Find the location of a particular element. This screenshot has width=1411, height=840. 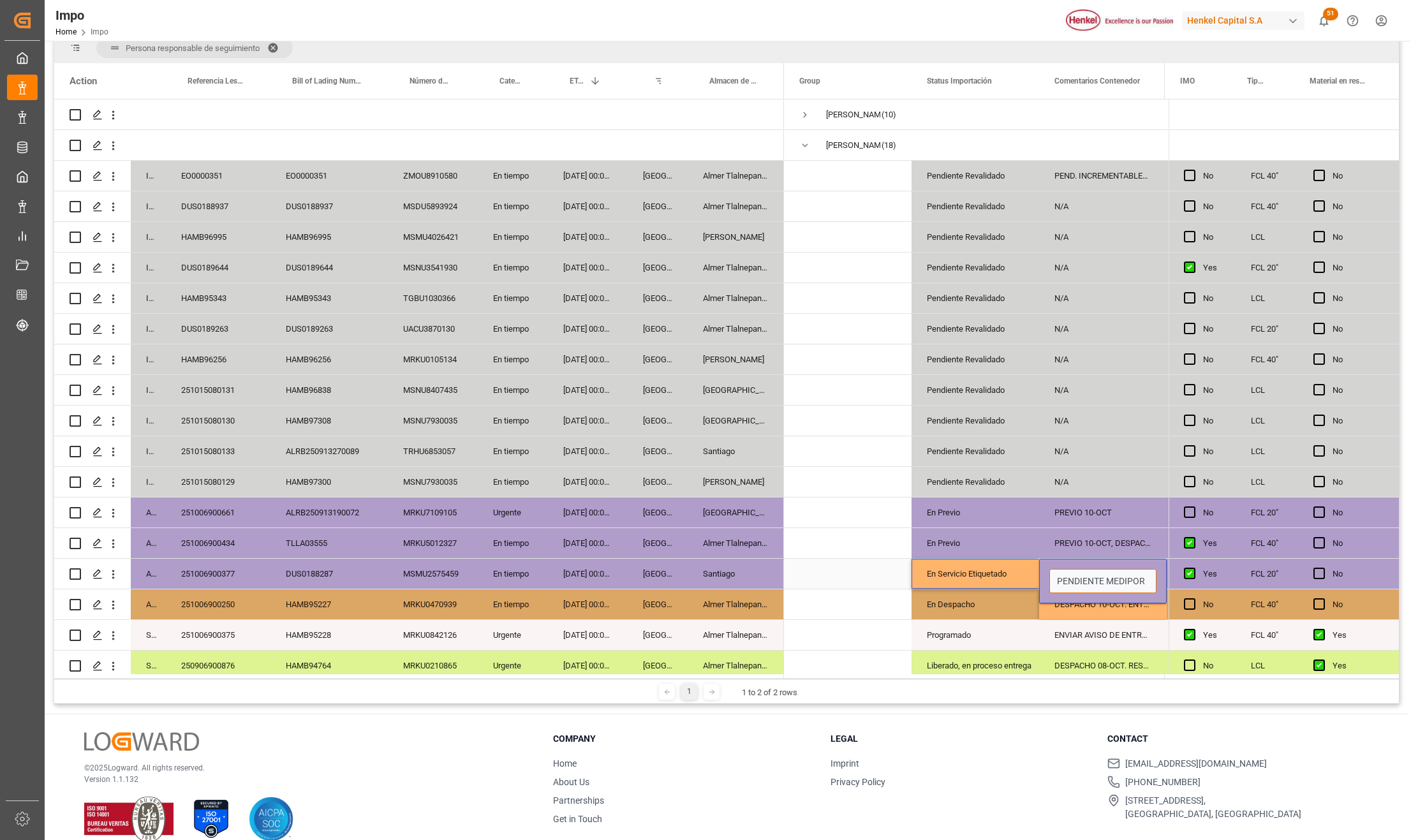

span: Material en resguardo Y/N is located at coordinates (1340, 81).